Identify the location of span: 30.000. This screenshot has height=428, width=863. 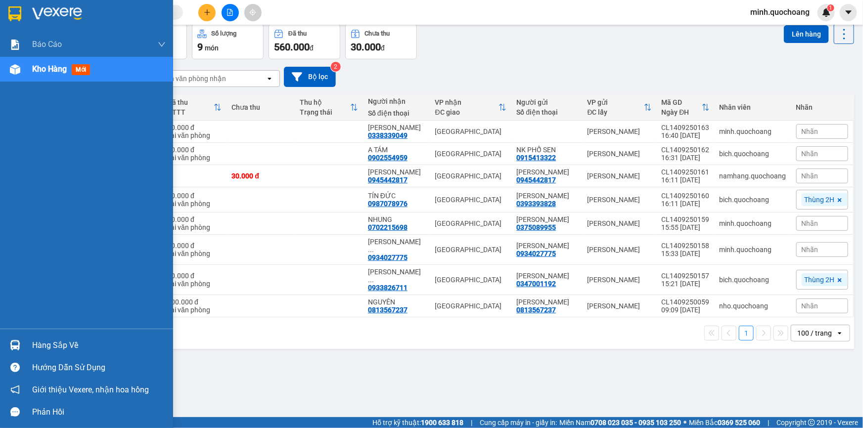
(366, 47).